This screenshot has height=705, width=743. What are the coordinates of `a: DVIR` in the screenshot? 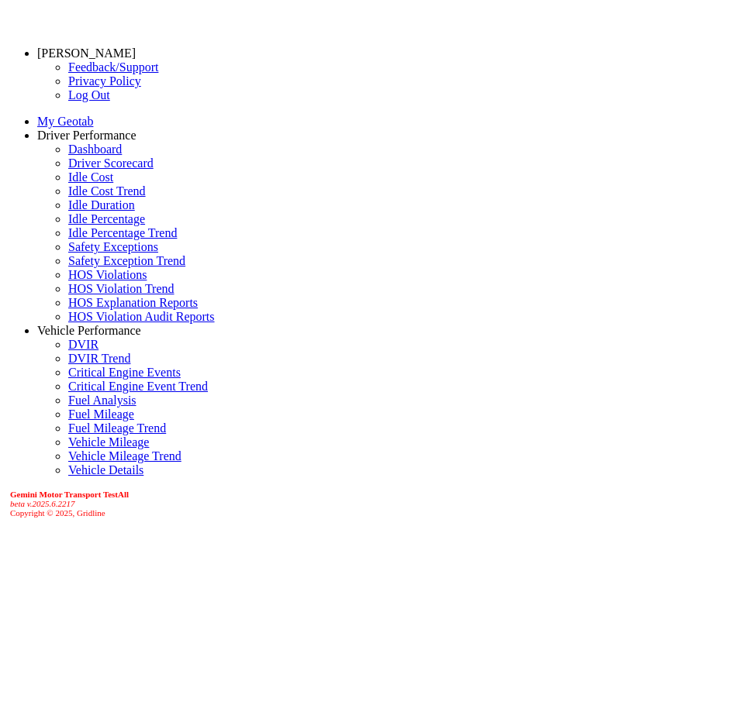 It's located at (83, 344).